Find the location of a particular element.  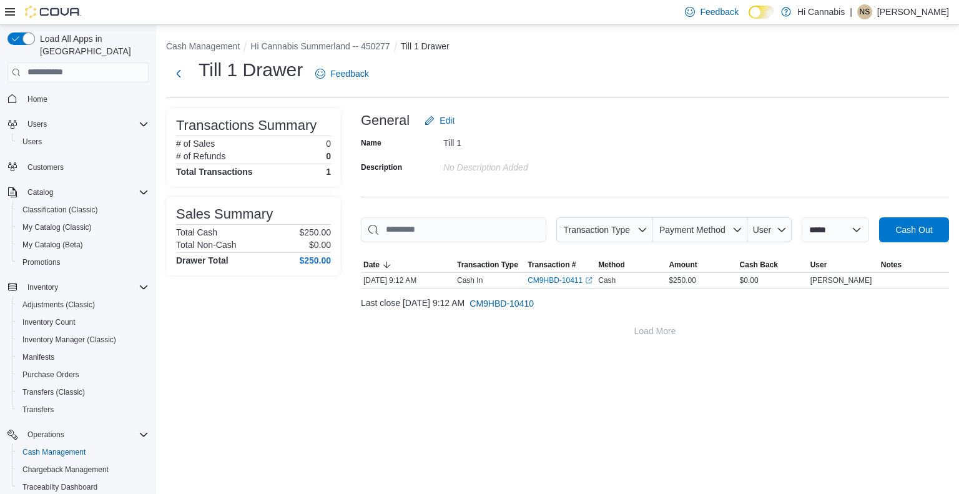

button: Transfers is located at coordinates (83, 410).